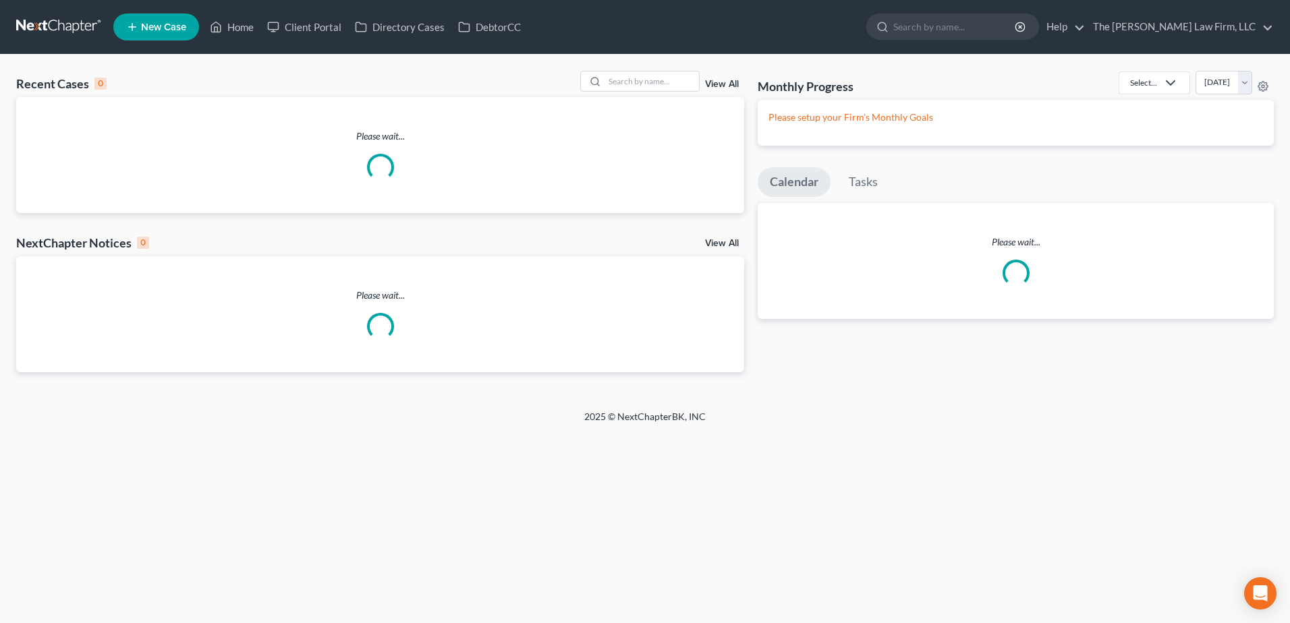  Describe the element at coordinates (1260, 594) in the screenshot. I see `div: Open Intercom Messenger` at that location.